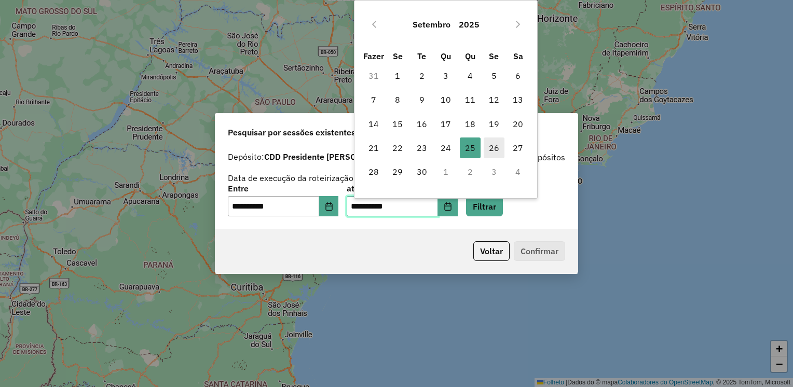 The width and height of the screenshot is (793, 387). What do you see at coordinates (374, 124) in the screenshot?
I see `font: 14` at bounding box center [374, 124].